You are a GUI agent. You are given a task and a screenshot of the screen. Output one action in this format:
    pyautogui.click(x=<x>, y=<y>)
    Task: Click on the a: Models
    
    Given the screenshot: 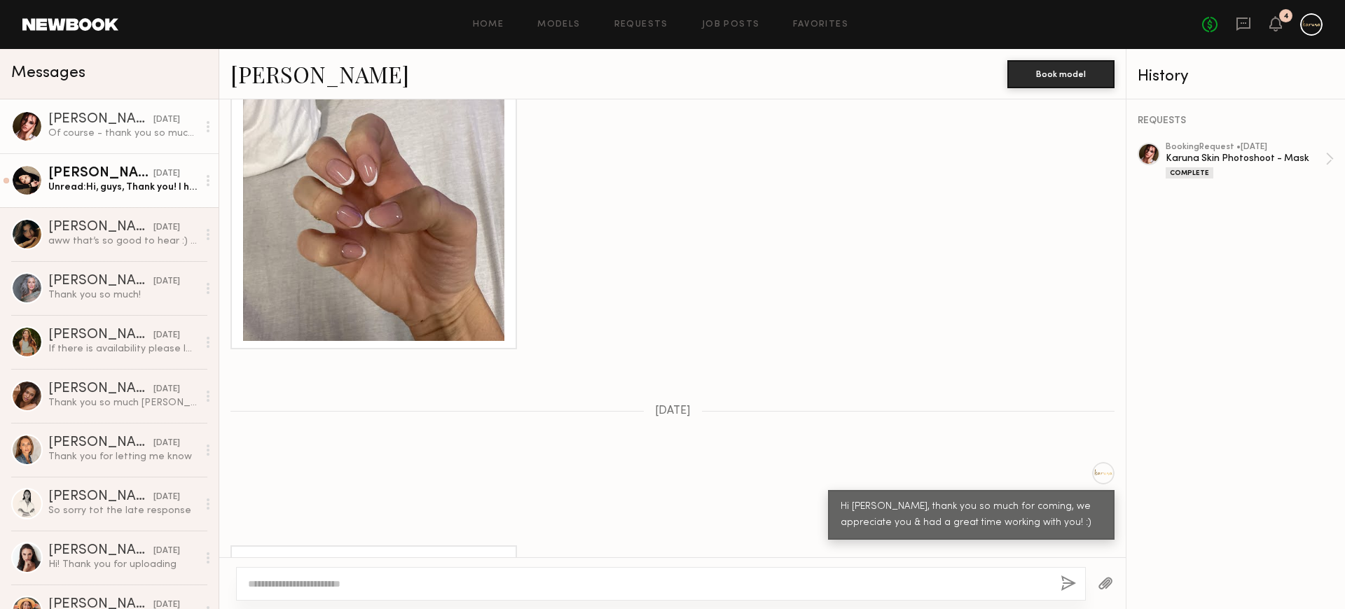 What is the action you would take?
    pyautogui.click(x=558, y=25)
    